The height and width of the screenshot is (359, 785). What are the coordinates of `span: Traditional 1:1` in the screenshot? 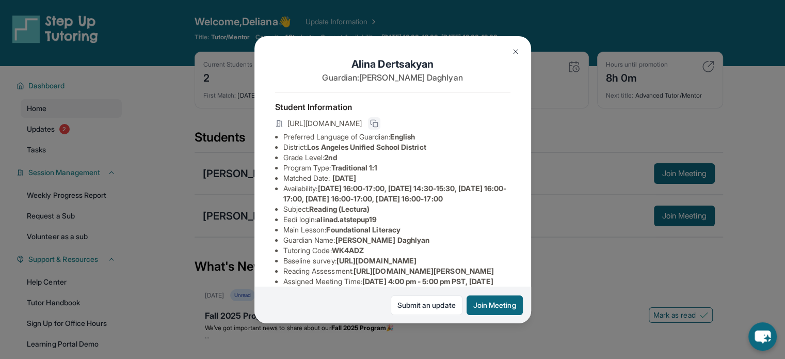 It's located at (354, 167).